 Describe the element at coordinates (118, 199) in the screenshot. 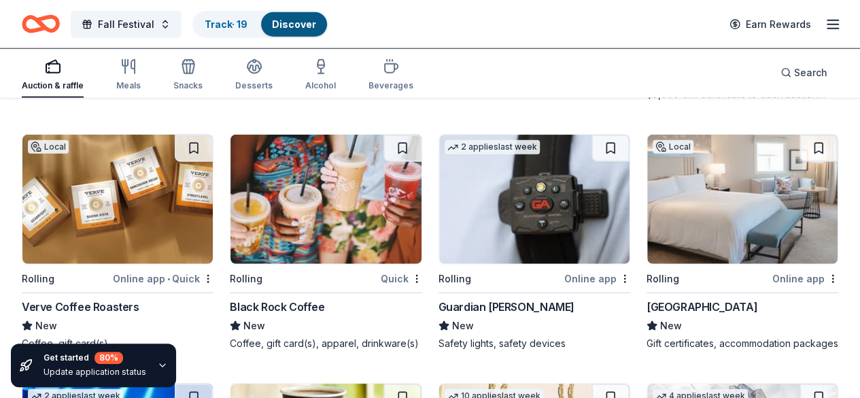

I see `img: Image for Verve Coffee Roasters` at that location.